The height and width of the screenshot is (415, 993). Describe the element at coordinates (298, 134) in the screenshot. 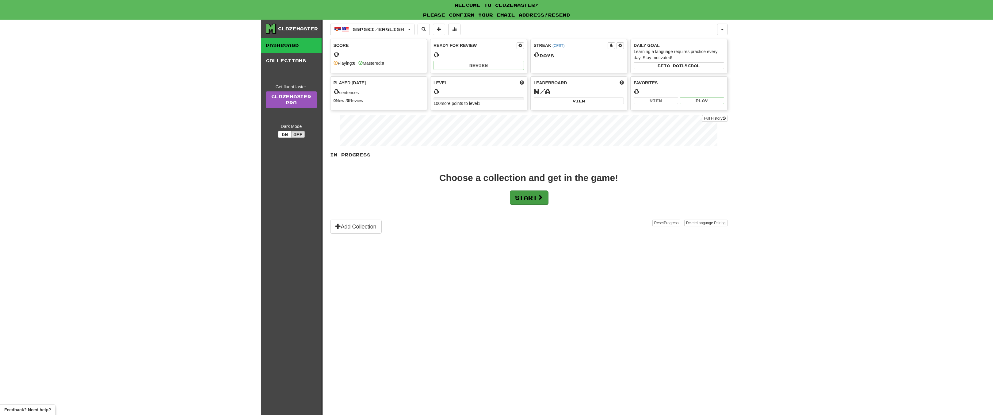

I see `button: Off` at that location.